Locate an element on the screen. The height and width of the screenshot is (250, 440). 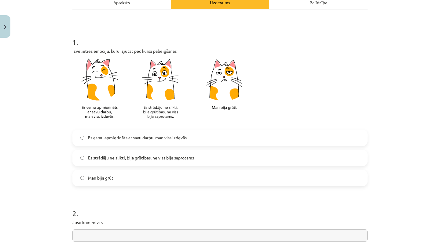
input: Man bija grūti is located at coordinates (82, 178).